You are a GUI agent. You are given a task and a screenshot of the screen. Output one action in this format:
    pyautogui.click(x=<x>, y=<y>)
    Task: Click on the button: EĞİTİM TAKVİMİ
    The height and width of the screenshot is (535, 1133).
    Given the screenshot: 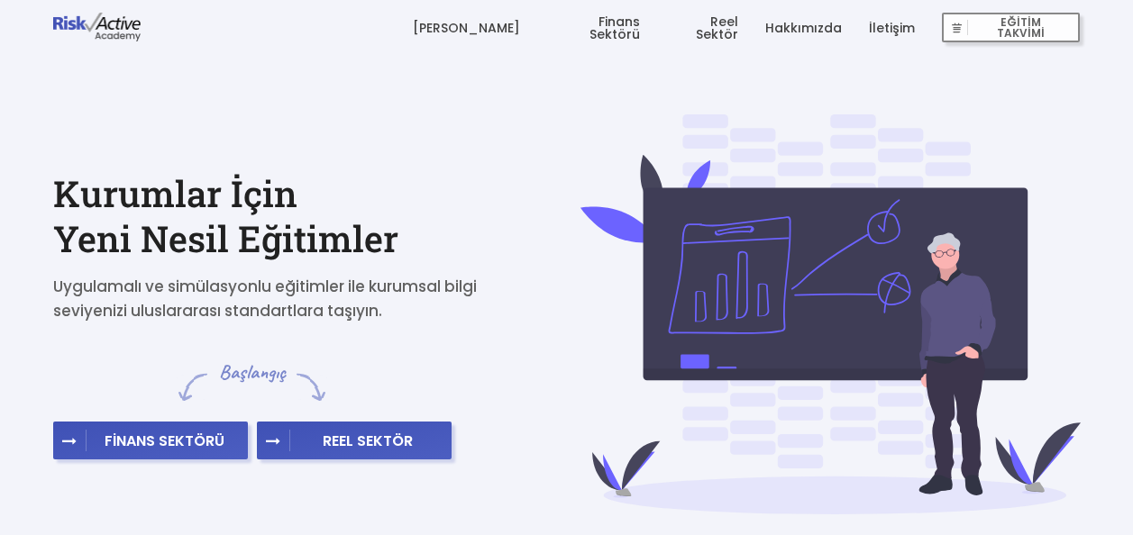 What is the action you would take?
    pyautogui.click(x=1010, y=28)
    